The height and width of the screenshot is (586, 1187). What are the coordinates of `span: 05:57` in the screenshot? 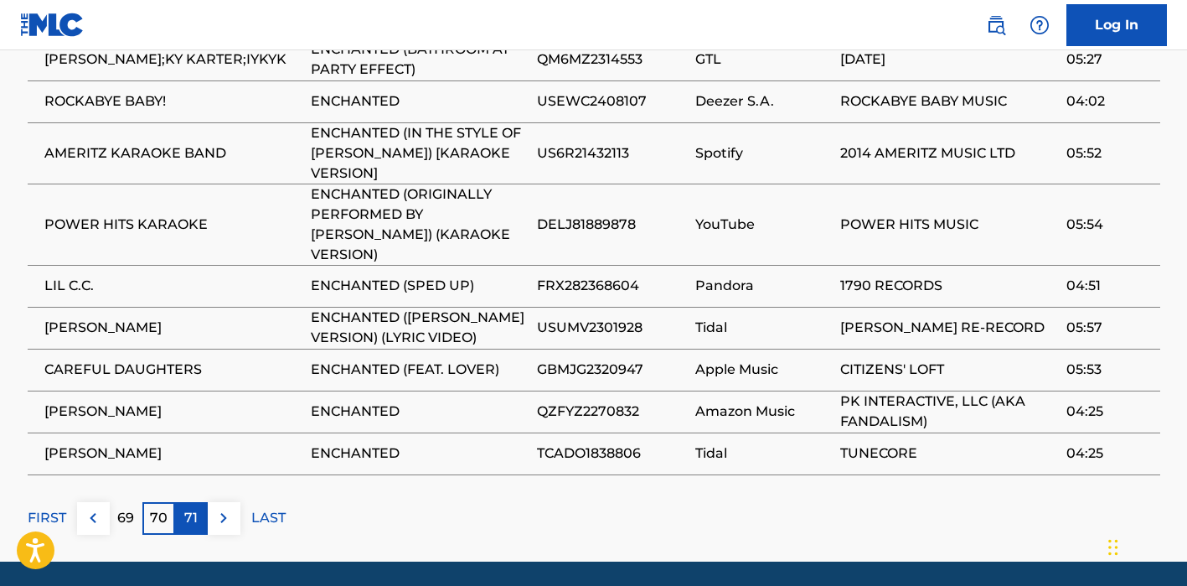 It's located at (1109, 328).